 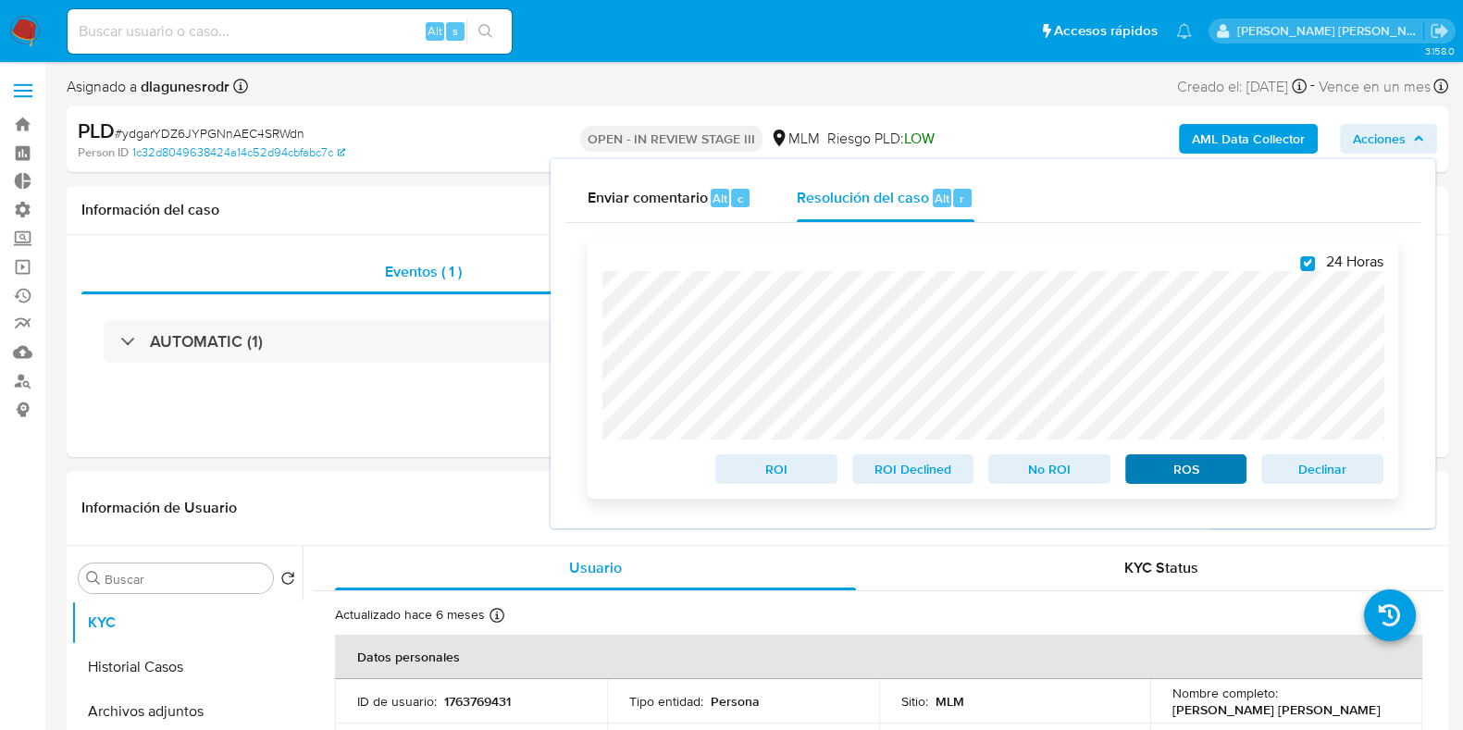 I want to click on span: Asignado a, so click(x=148, y=87).